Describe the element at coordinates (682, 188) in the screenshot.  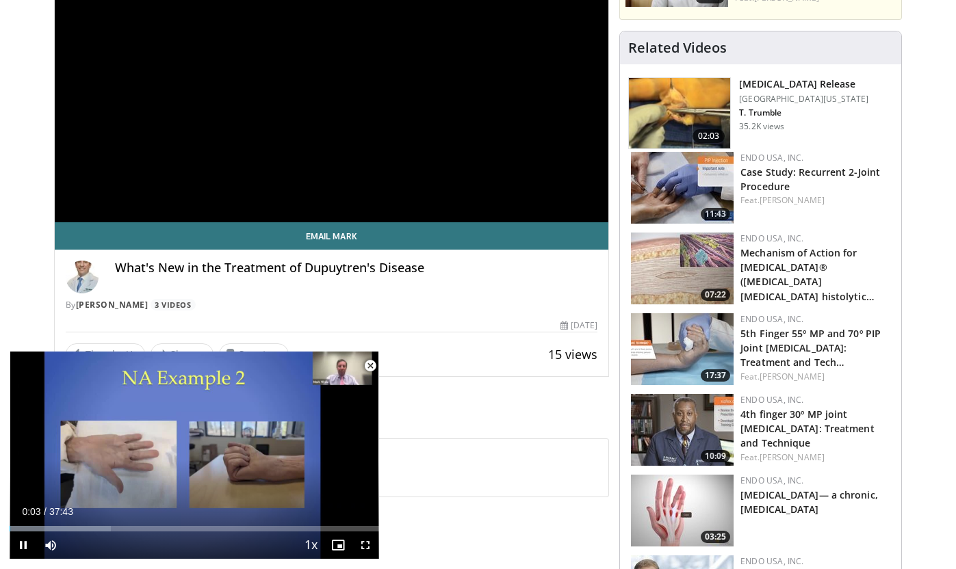
I see `a: 11:43` at that location.